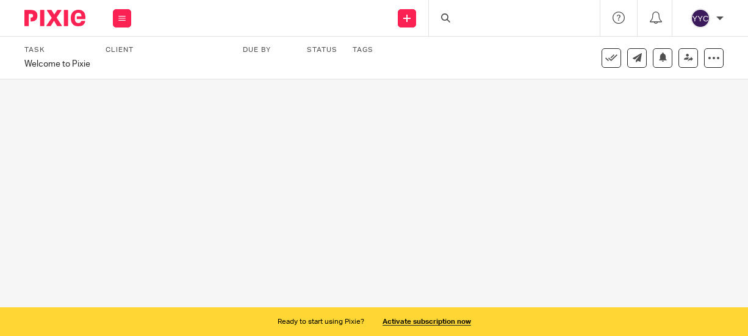 The height and width of the screenshot is (336, 748). I want to click on div: Welcome to Pixie, so click(57, 64).